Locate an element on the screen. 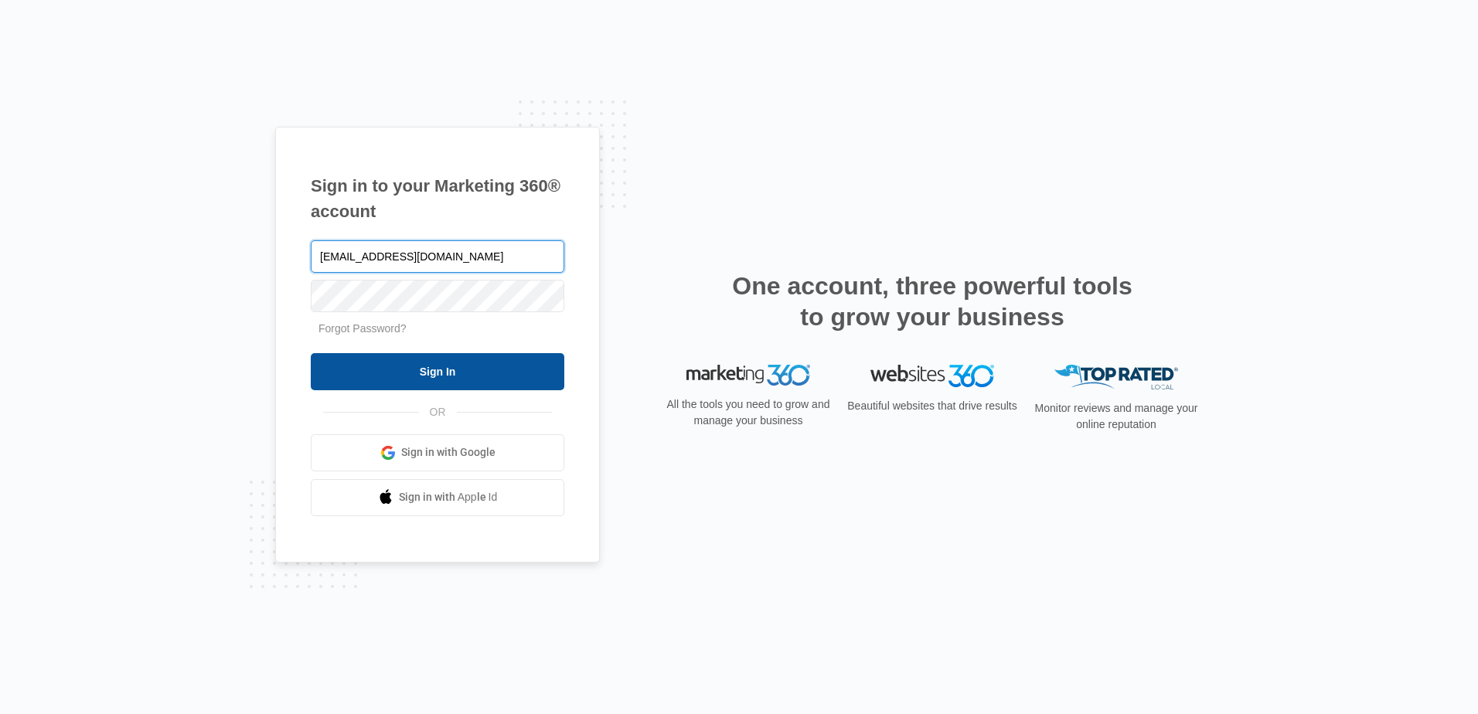  img: Marketing 360 is located at coordinates (748, 376).